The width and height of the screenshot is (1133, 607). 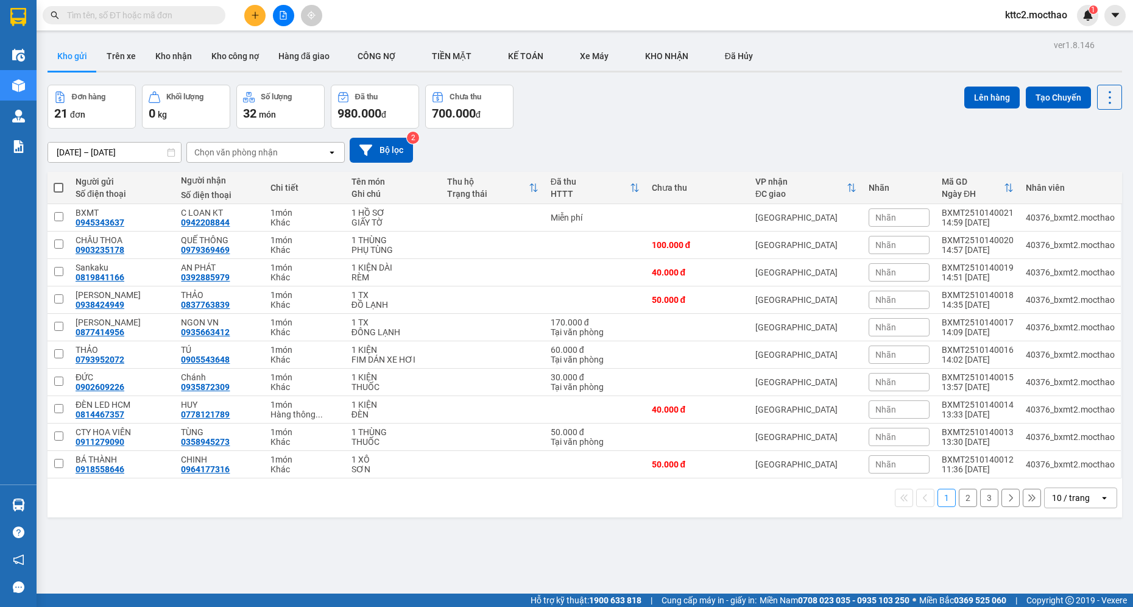 I want to click on div: Sankaku, so click(x=122, y=267).